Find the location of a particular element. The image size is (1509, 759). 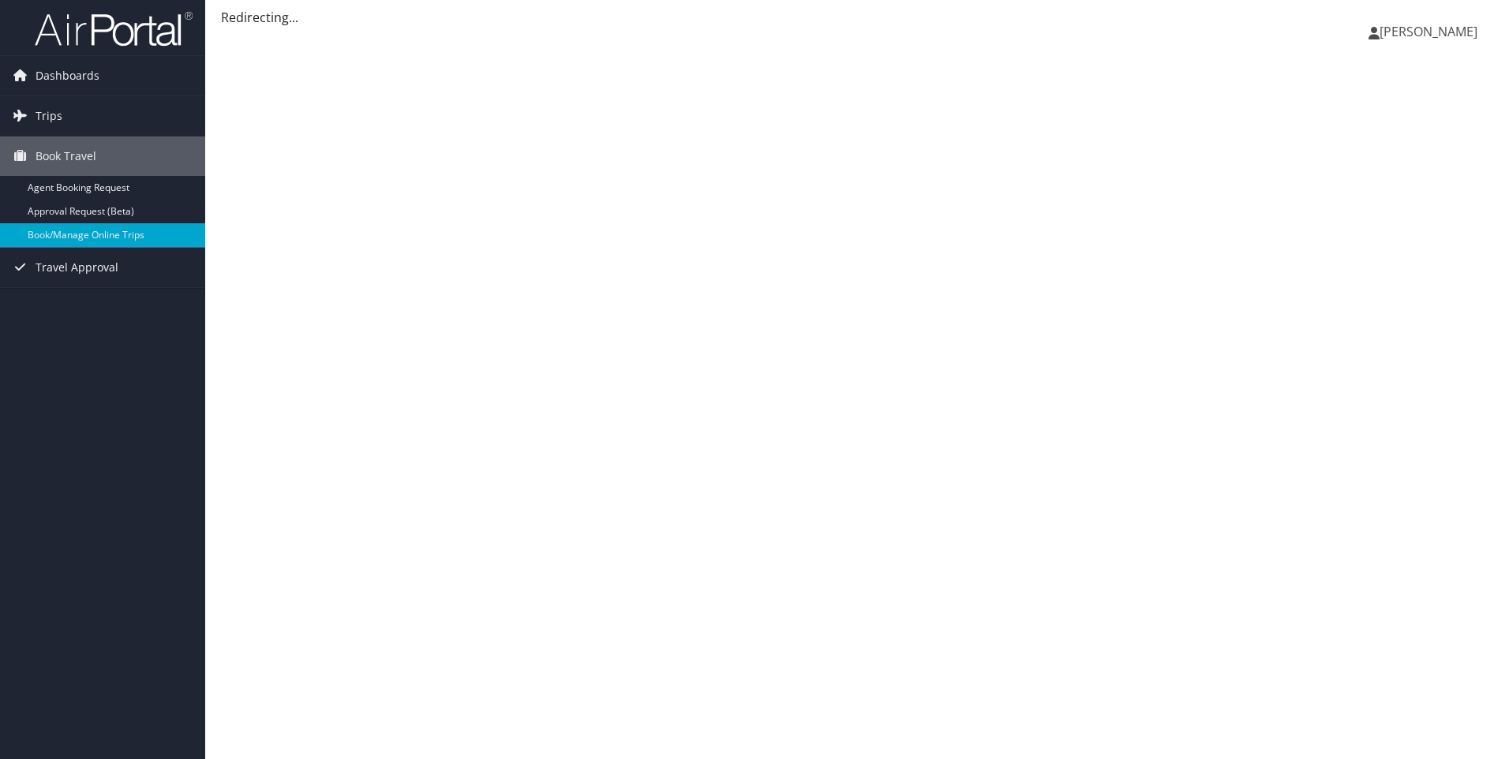

span: Dashboards is located at coordinates (67, 76).